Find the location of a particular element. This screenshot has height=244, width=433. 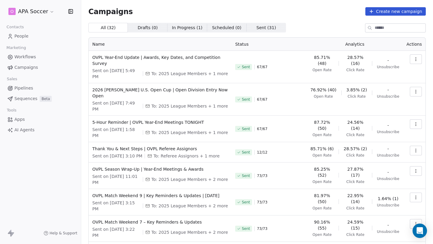

span: Beta is located at coordinates (46, 99).